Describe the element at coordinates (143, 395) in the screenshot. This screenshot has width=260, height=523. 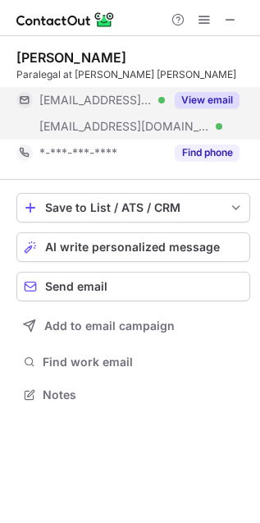
I see `span: Notes` at that location.